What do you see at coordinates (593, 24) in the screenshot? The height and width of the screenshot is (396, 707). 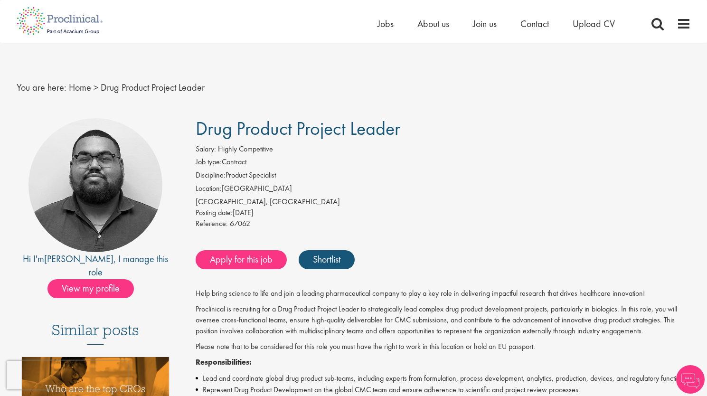 I see `a: Upload CV` at bounding box center [593, 24].